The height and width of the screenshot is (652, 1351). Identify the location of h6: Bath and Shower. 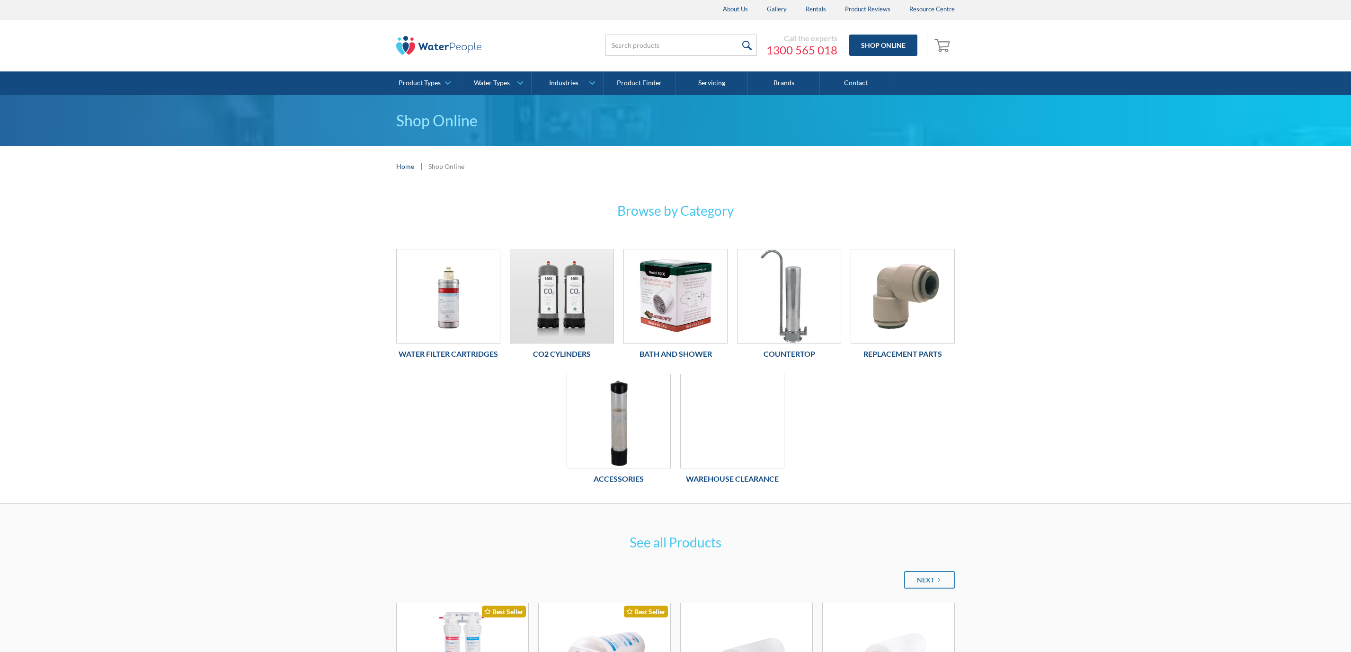
(675, 354).